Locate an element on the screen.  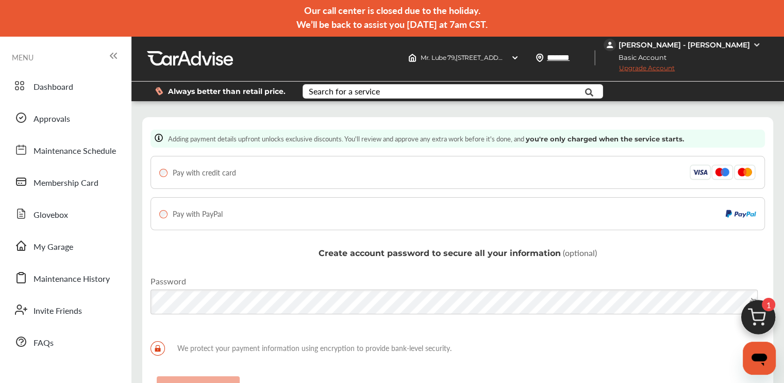
a: Dashboard is located at coordinates (65, 86).